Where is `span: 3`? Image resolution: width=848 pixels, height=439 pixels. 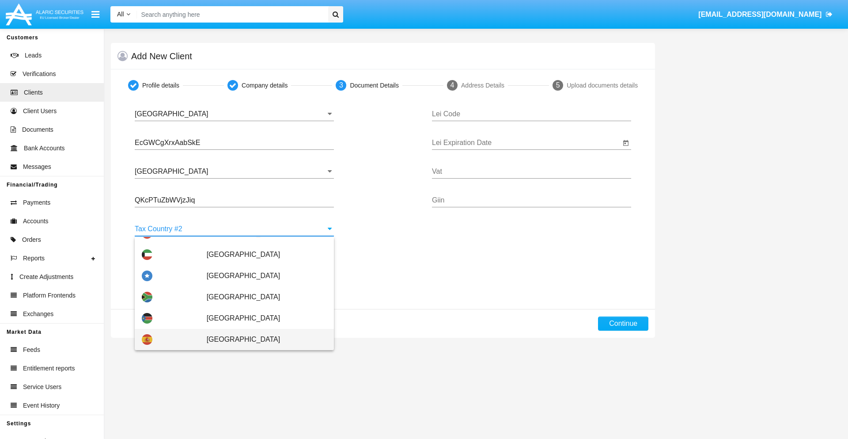 span: 3 is located at coordinates (341, 85).